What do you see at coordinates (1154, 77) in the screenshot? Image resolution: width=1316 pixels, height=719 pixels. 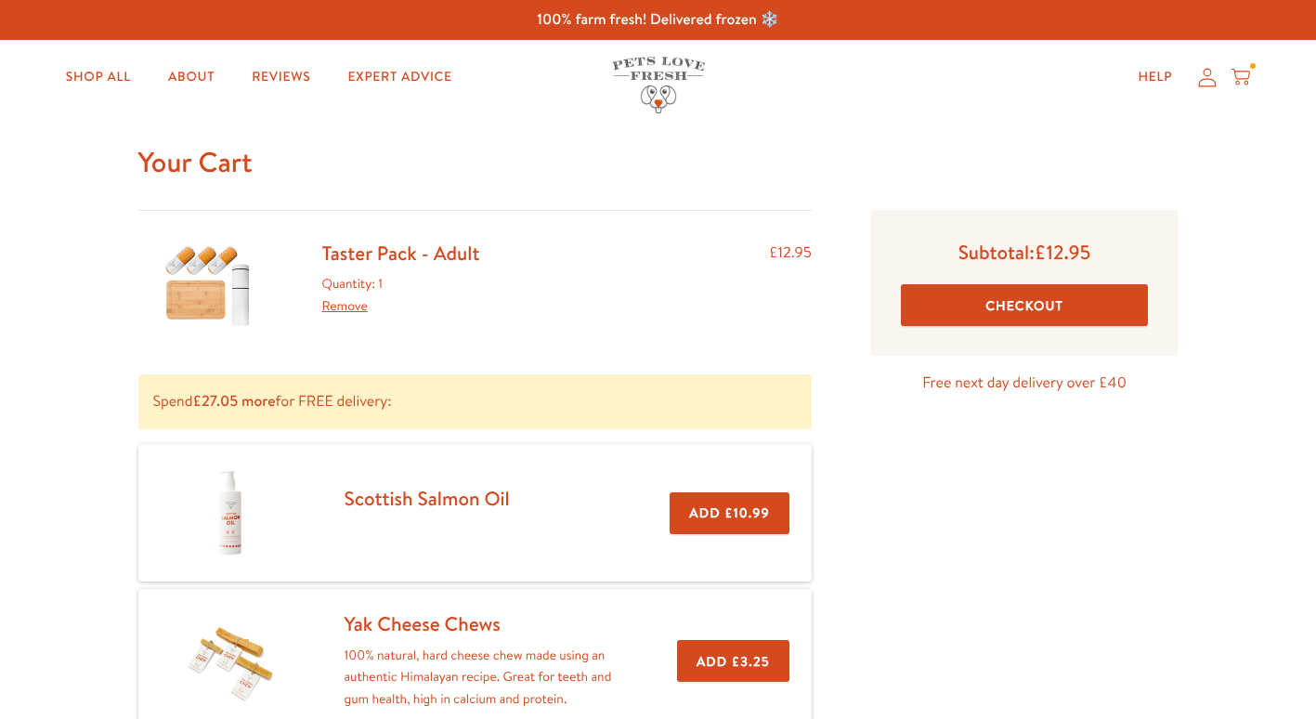 I see `a: Help` at bounding box center [1154, 77].